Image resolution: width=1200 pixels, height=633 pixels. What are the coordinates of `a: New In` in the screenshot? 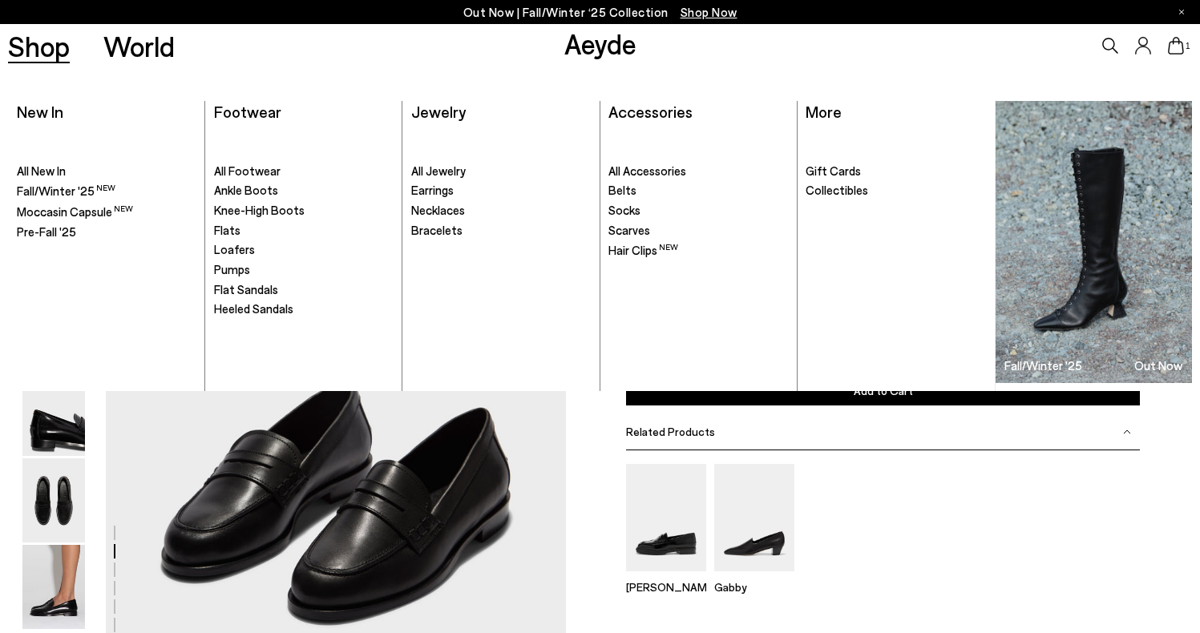 It's located at (40, 111).